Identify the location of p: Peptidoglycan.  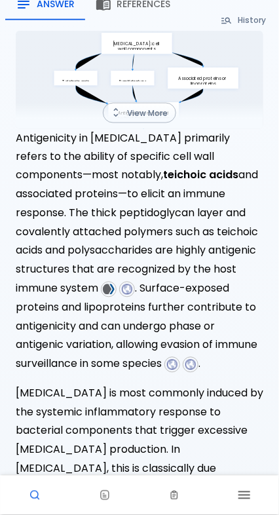
(134, 82).